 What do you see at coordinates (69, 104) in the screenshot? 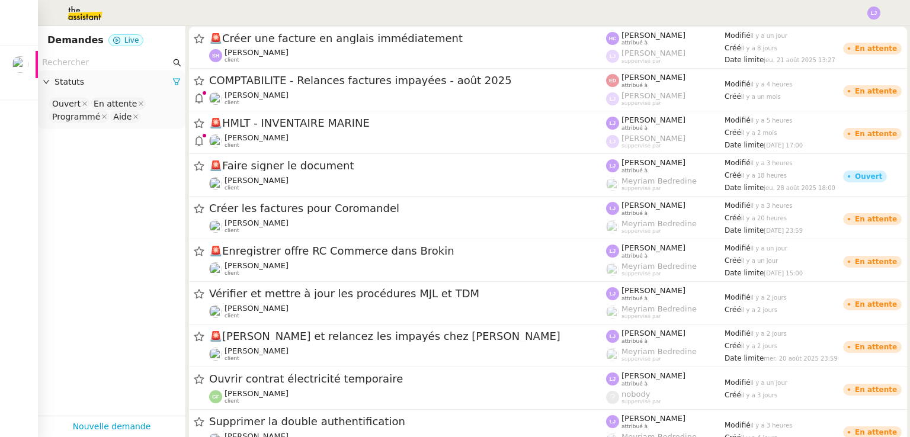
I see `nz-select-item: Ouvert` at bounding box center [69, 104].